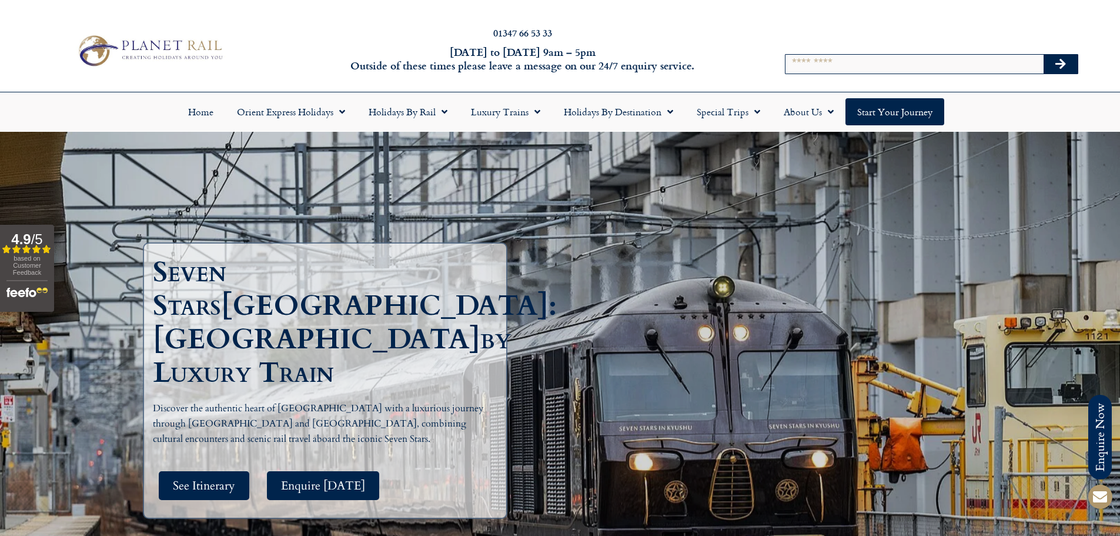 This screenshot has width=1120, height=536. Describe the element at coordinates (204, 485) in the screenshot. I see `a: See Itinerary` at that location.